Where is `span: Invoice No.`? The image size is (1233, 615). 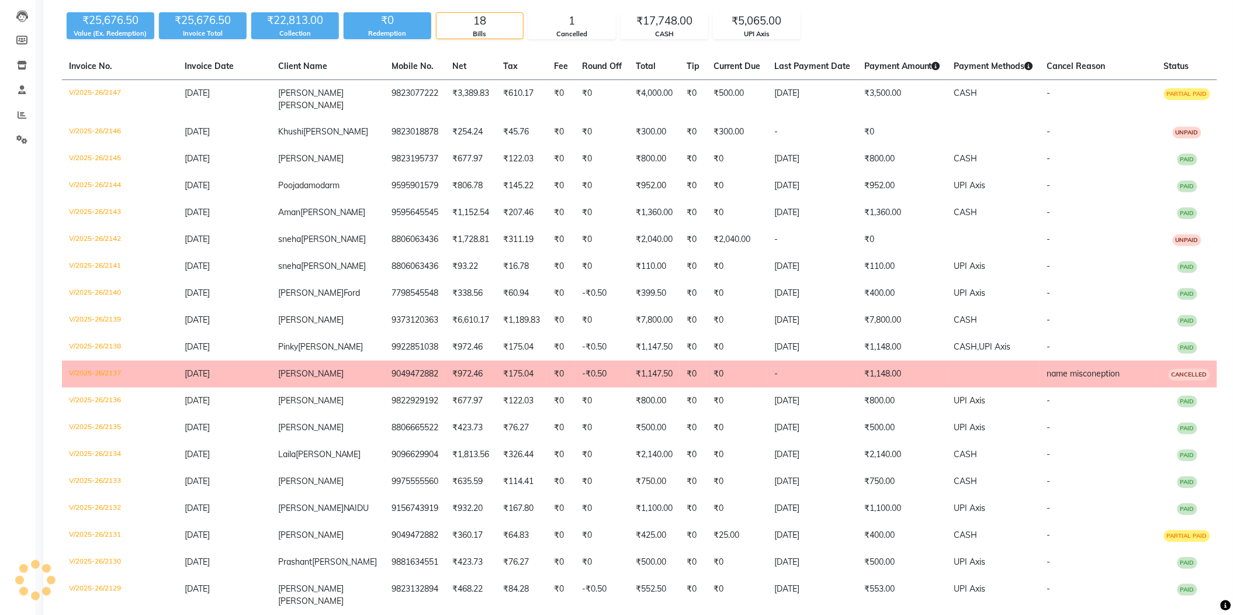
span: Invoice No. is located at coordinates (91, 66).